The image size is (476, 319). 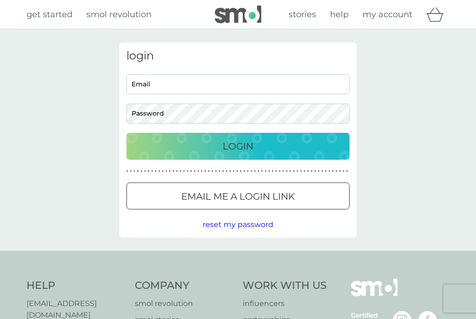 What do you see at coordinates (302, 14) in the screenshot?
I see `span: stories` at bounding box center [302, 14].